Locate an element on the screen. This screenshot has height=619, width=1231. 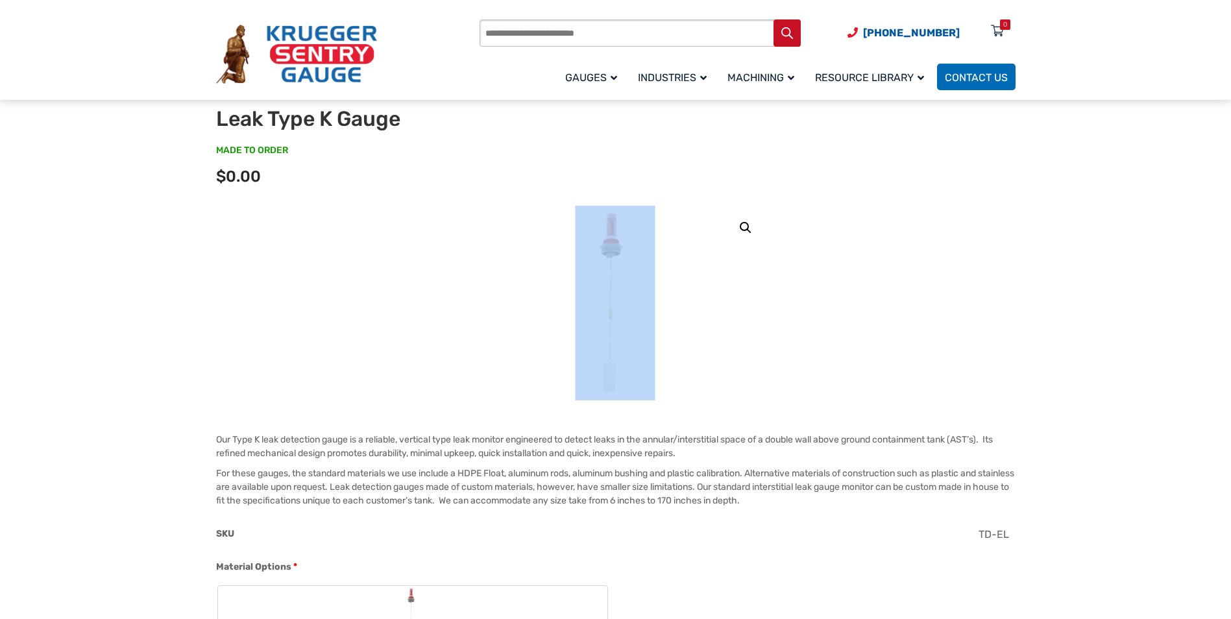
span: $0.00 is located at coordinates (238, 177).